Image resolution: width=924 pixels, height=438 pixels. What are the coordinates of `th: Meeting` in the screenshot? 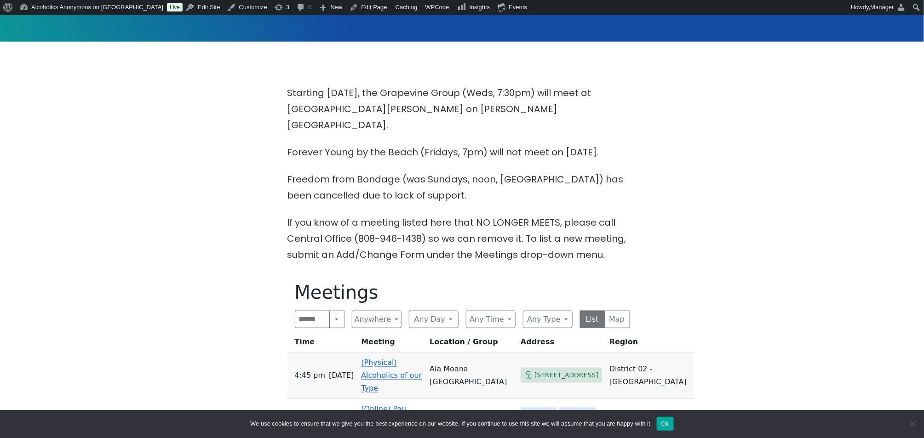 It's located at (392, 344).